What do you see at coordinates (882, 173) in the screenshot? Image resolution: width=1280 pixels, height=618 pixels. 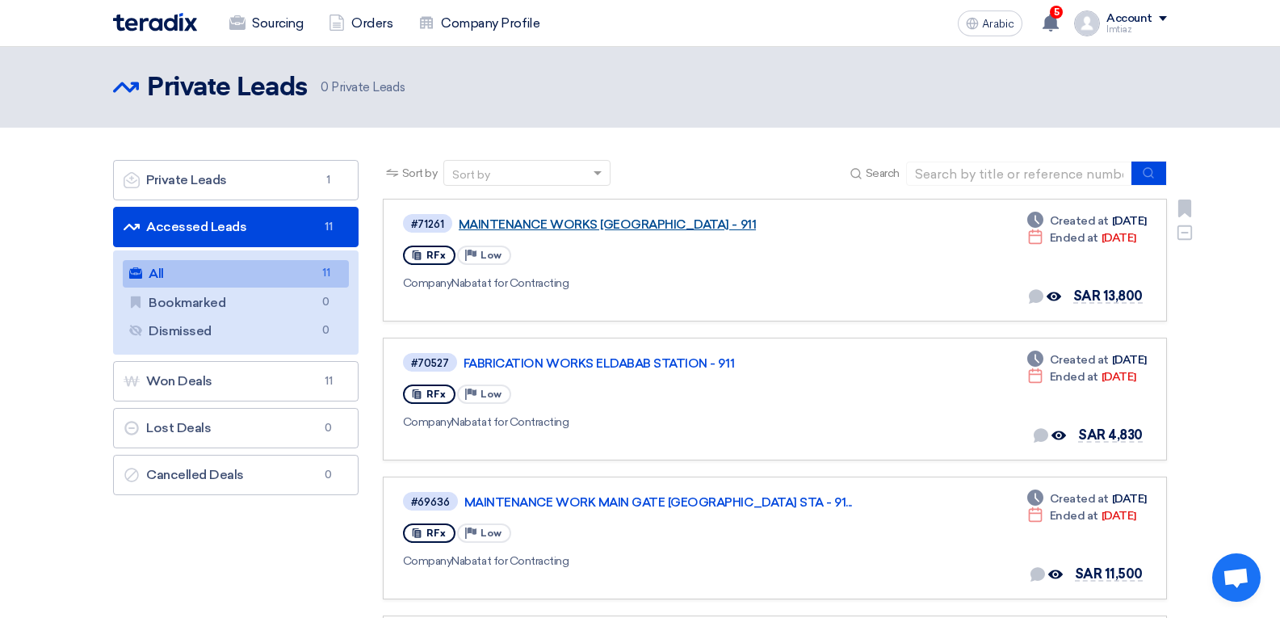 I see `font: Search` at bounding box center [882, 173].